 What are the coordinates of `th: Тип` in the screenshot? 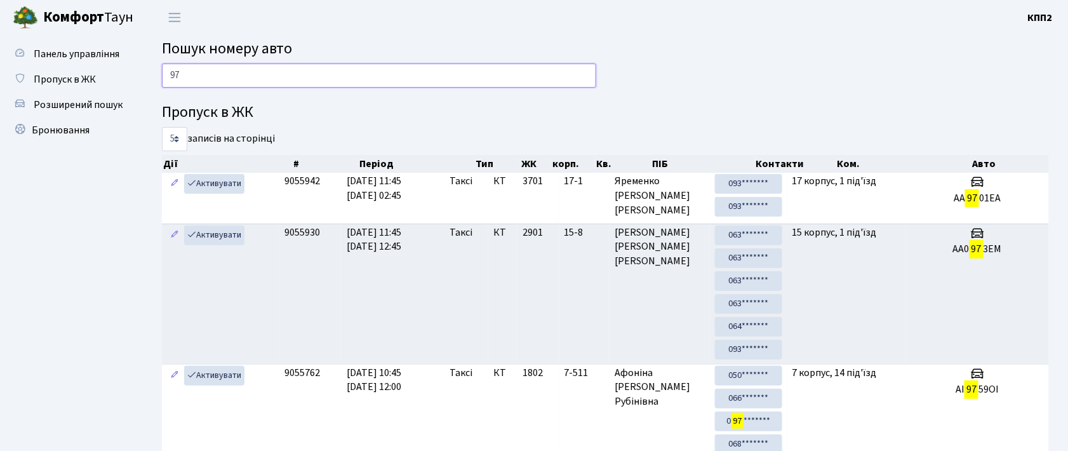 It's located at (497, 164).